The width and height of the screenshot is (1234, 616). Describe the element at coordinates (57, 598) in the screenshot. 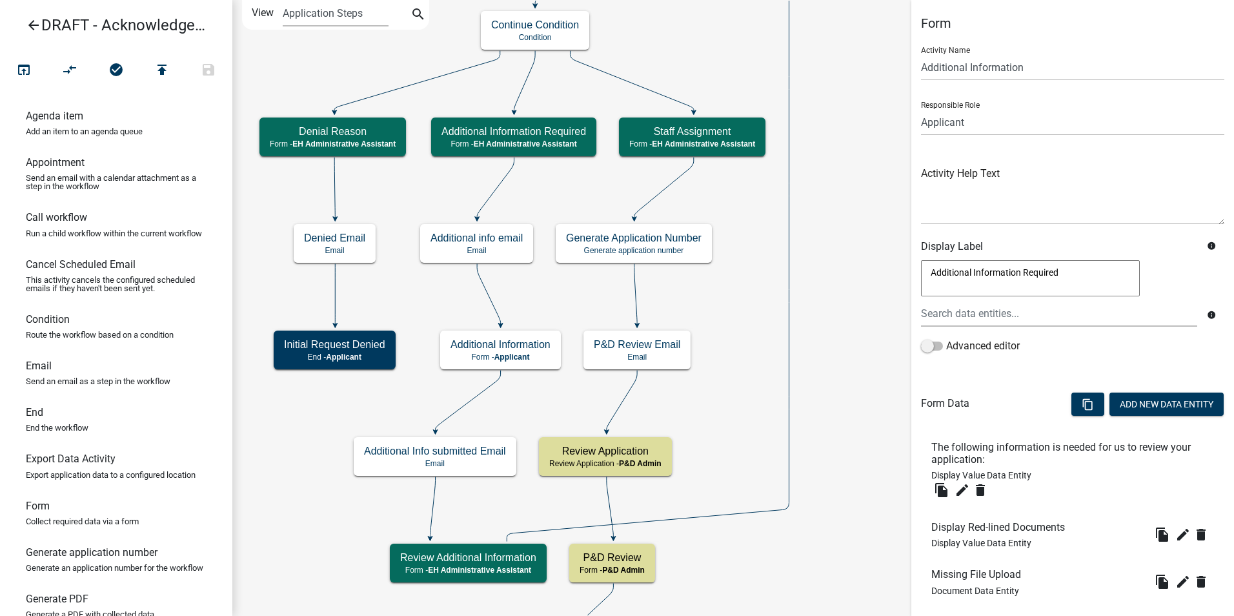

I see `h6: Generate PDF` at that location.